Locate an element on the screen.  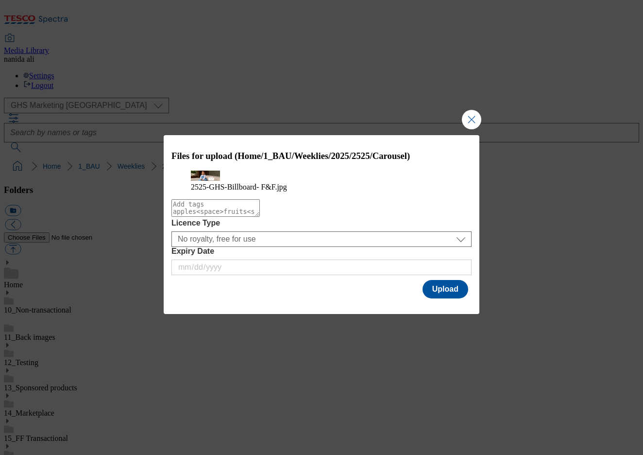
button: Close Modal is located at coordinates (472, 119).